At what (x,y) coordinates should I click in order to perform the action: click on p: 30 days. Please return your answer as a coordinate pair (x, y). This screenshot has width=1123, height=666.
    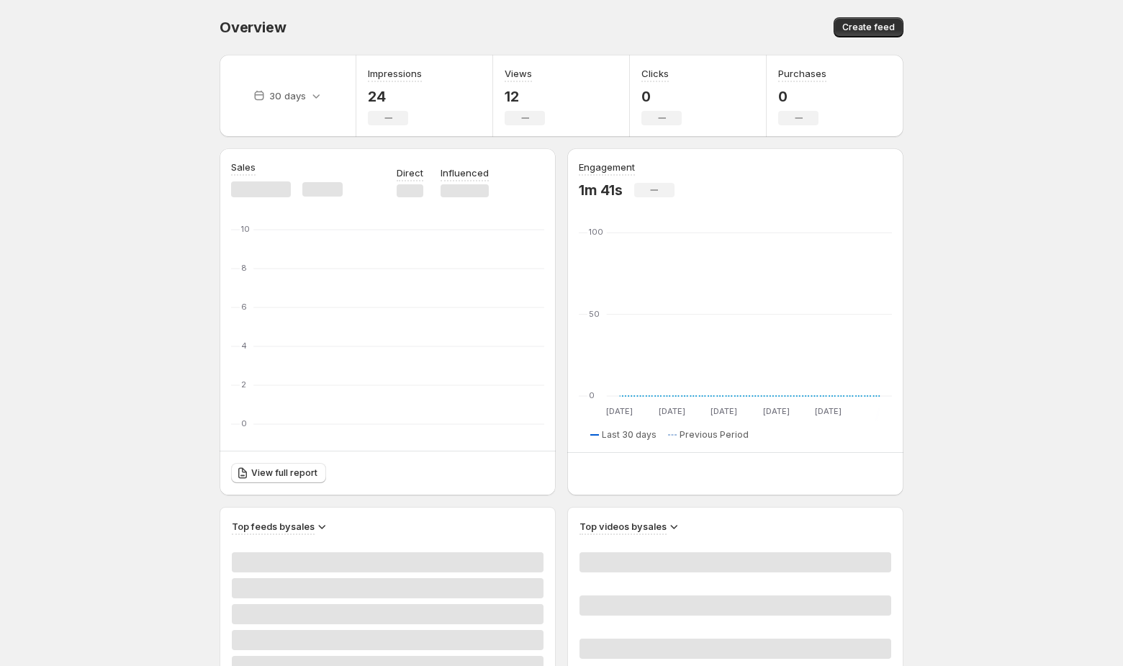
    Looking at the image, I should click on (287, 96).